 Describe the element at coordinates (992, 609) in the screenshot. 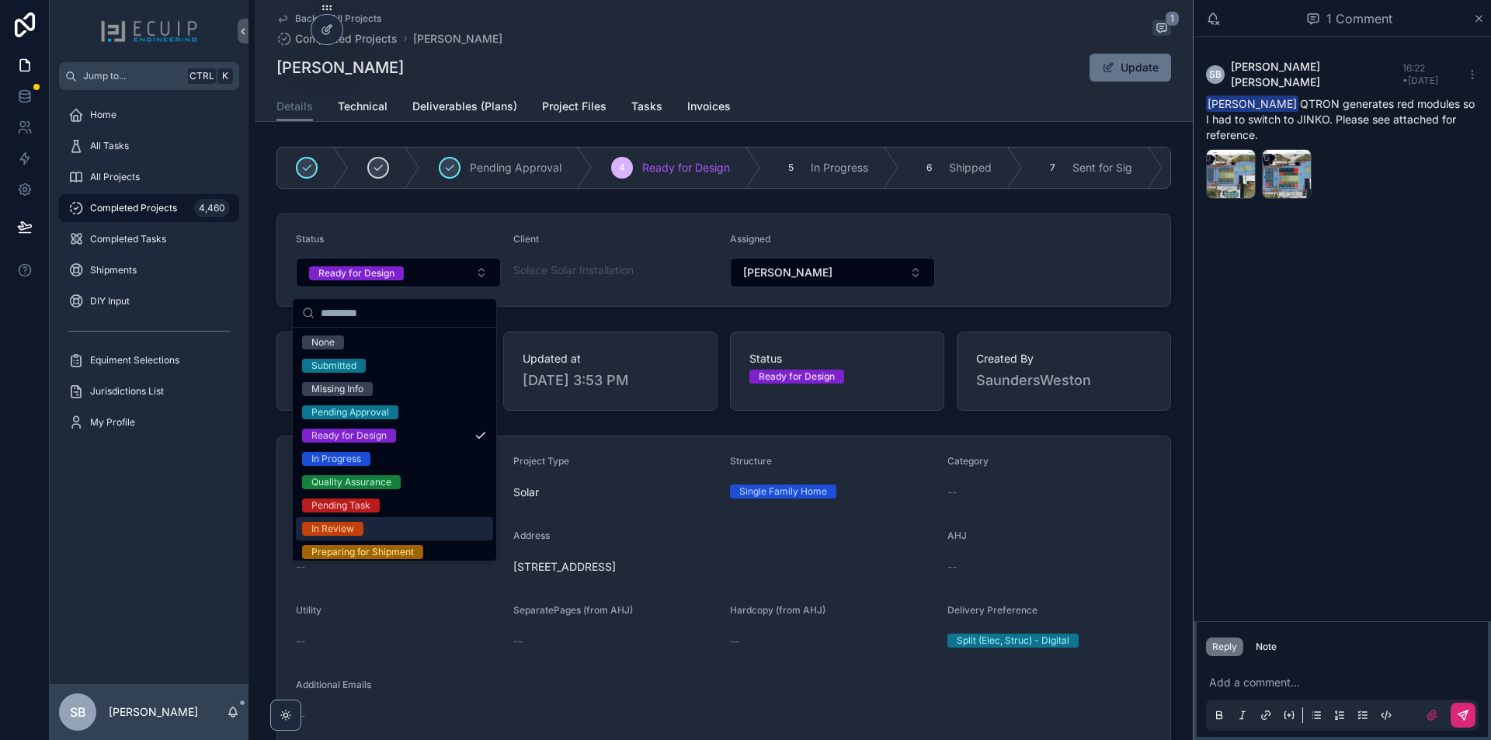

I see `span: Delivery Preference` at that location.